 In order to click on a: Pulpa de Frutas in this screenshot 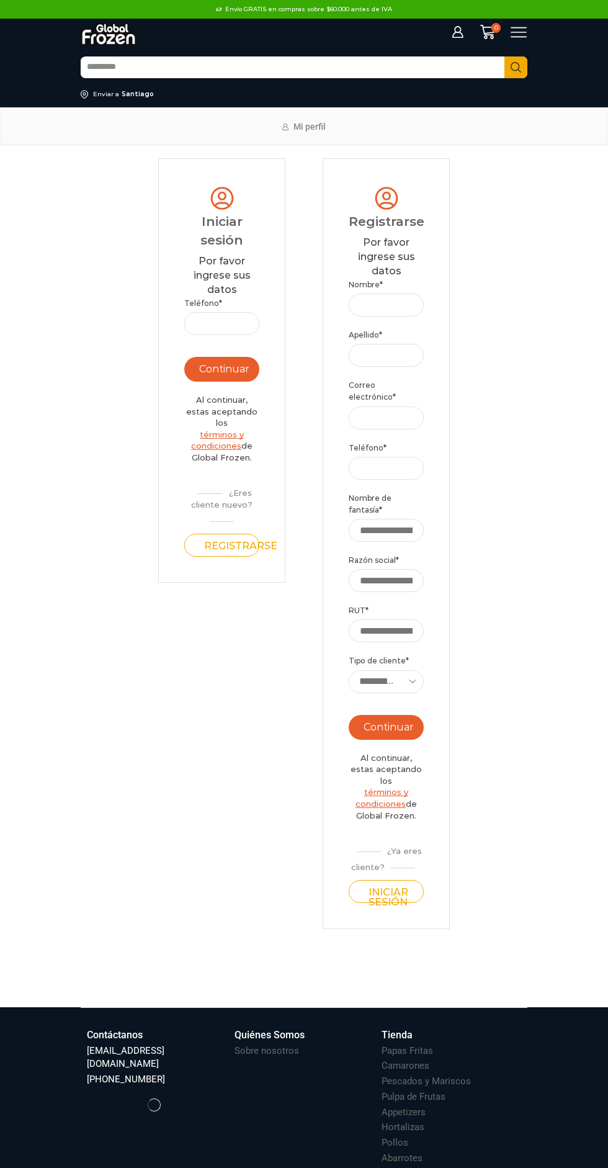, I will do `click(413, 1096)`.